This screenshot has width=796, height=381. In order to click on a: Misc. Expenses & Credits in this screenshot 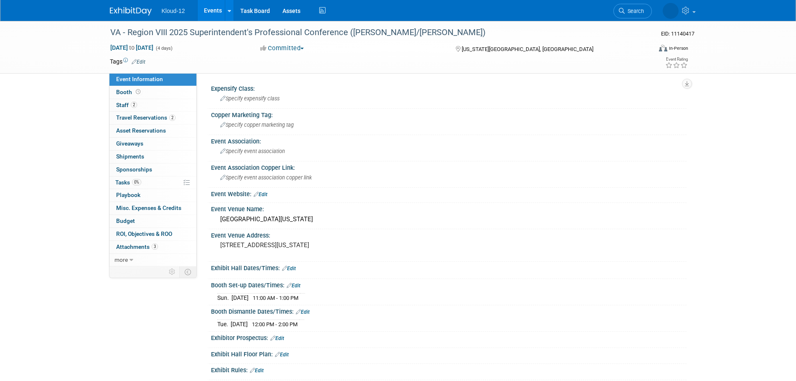, I will do `click(153, 208)`.